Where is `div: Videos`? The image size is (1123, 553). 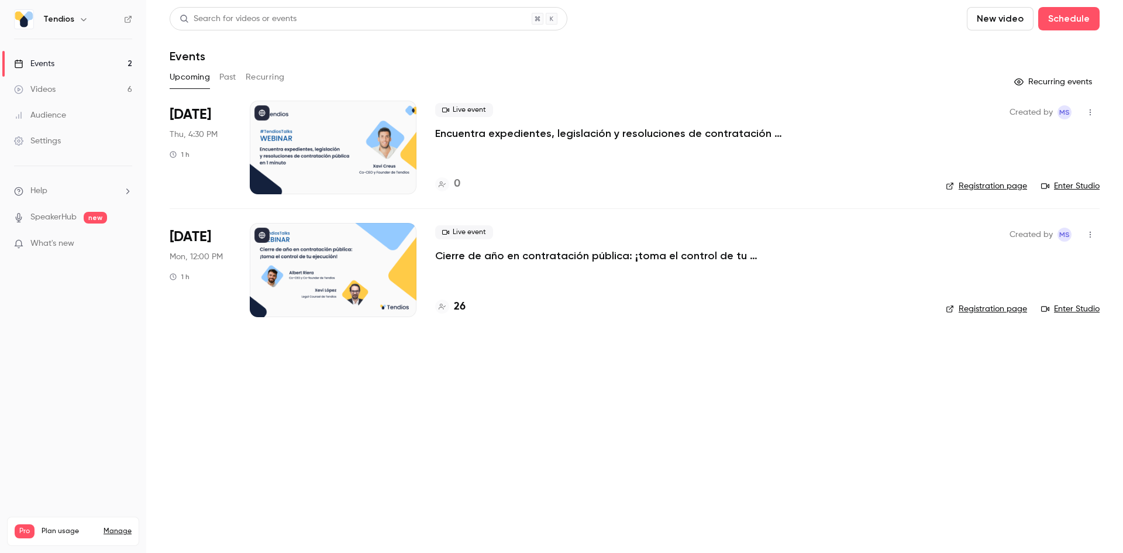 div: Videos is located at coordinates (34, 89).